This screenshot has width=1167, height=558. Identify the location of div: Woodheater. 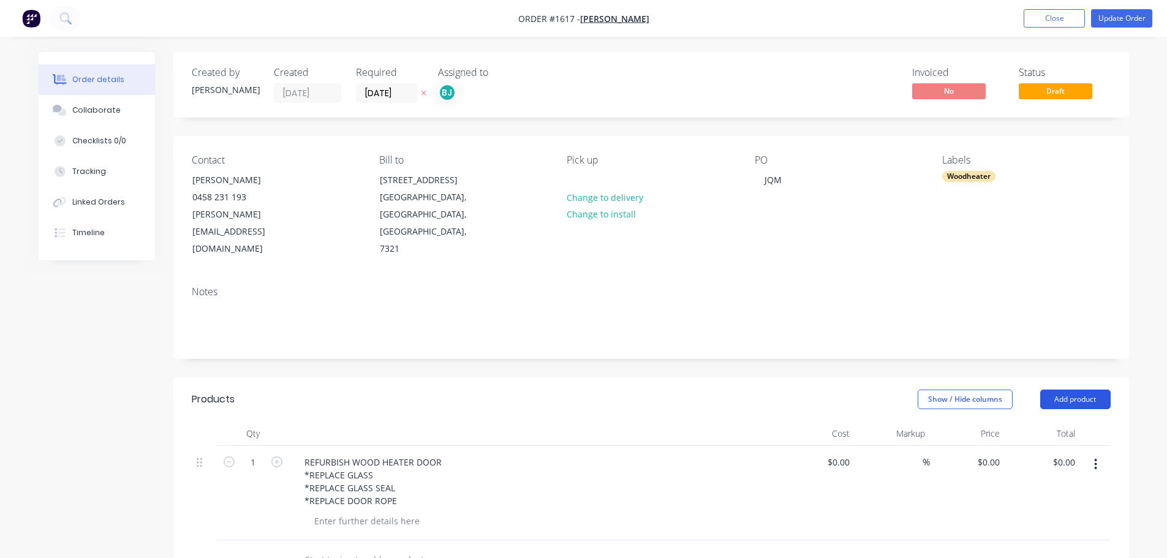
(968, 176).